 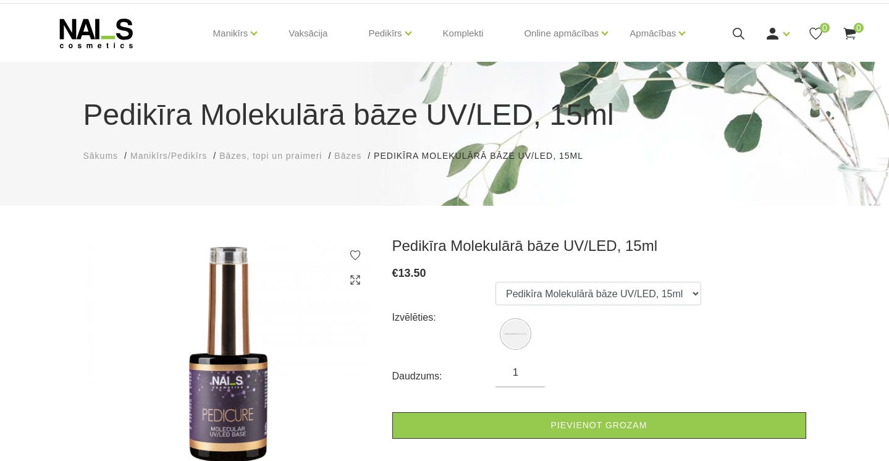 What do you see at coordinates (599, 246) in the screenshot?
I see `h3: Pedikīra Molekulārā bāze UV/LED, 15ml` at bounding box center [599, 246].